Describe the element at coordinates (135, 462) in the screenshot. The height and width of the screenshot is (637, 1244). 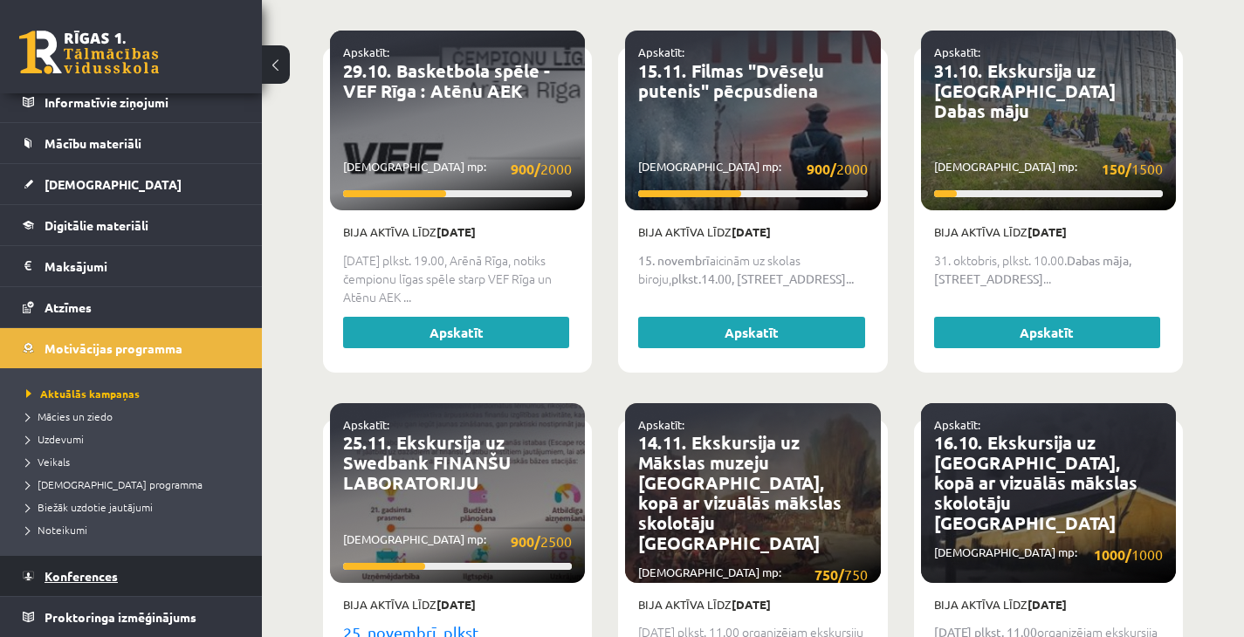
I see `a: Veikals` at that location.